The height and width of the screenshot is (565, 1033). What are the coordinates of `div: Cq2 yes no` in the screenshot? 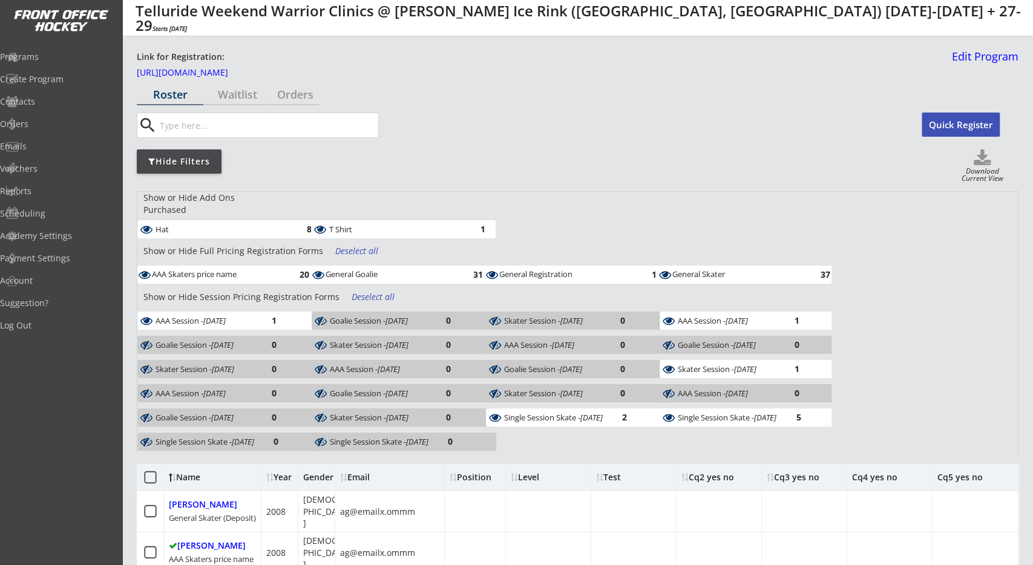 It's located at (708, 478).